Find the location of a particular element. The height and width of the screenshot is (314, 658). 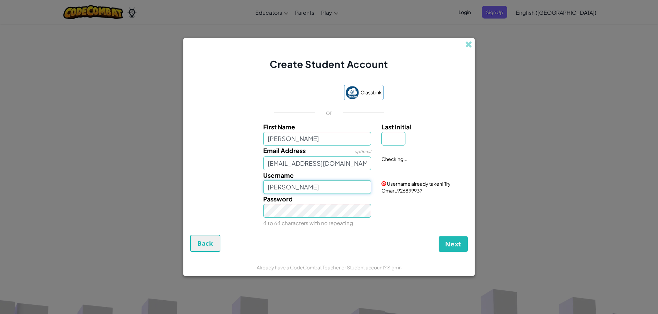

span: Create Student Account is located at coordinates (329, 64).